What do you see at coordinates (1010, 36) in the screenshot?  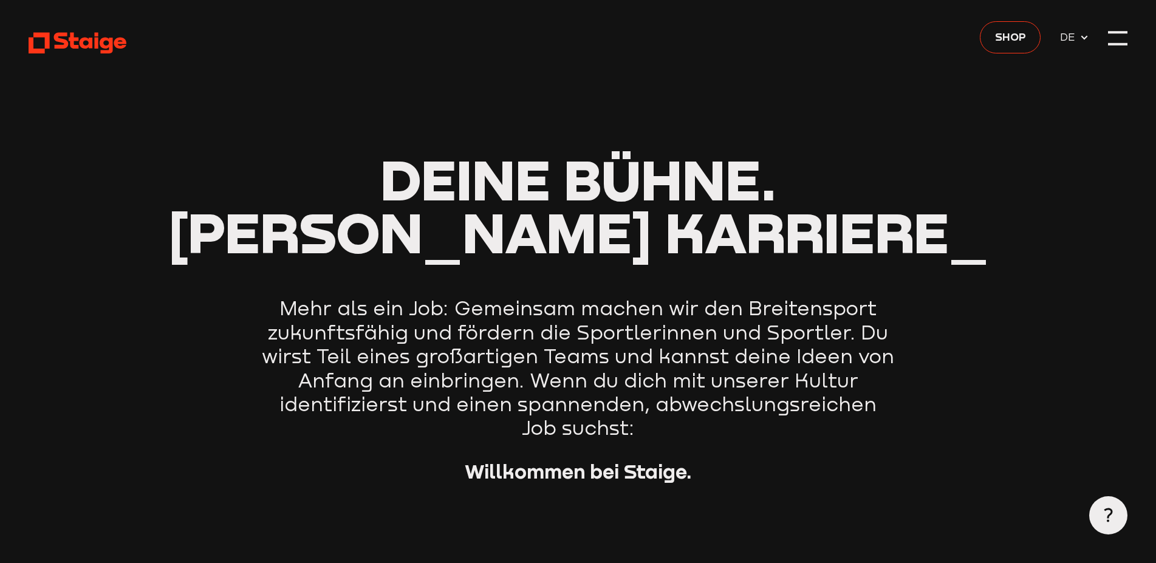 I see `span: Shop` at bounding box center [1010, 36].